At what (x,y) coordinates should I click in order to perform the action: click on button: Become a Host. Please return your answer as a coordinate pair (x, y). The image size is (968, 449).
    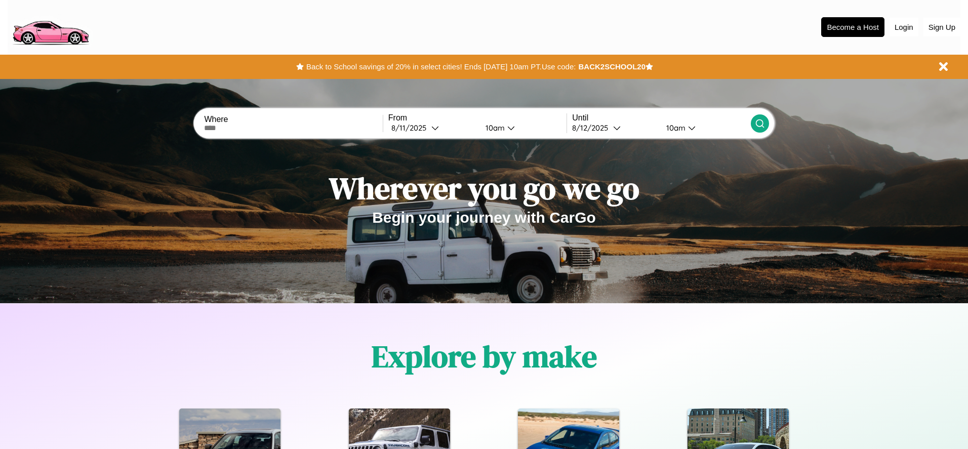
    Looking at the image, I should click on (853, 27).